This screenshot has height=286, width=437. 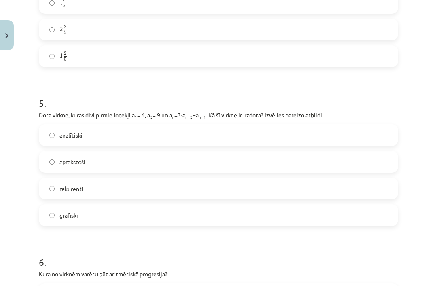 I want to click on sub: n−2, so click(x=189, y=116).